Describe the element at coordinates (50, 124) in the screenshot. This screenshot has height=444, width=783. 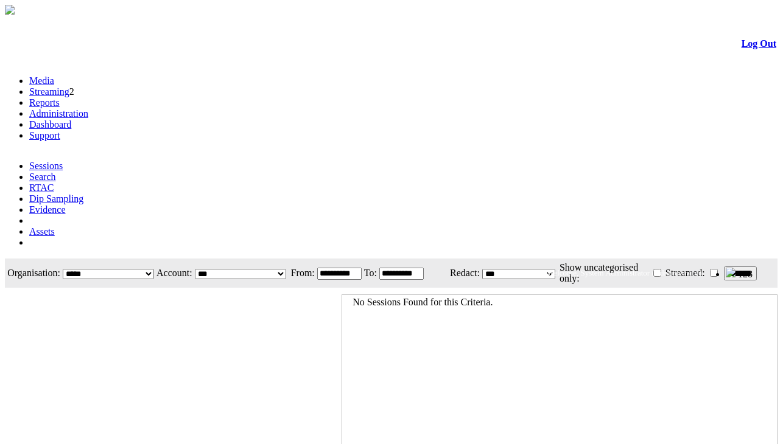
I see `a: Dashboard` at that location.